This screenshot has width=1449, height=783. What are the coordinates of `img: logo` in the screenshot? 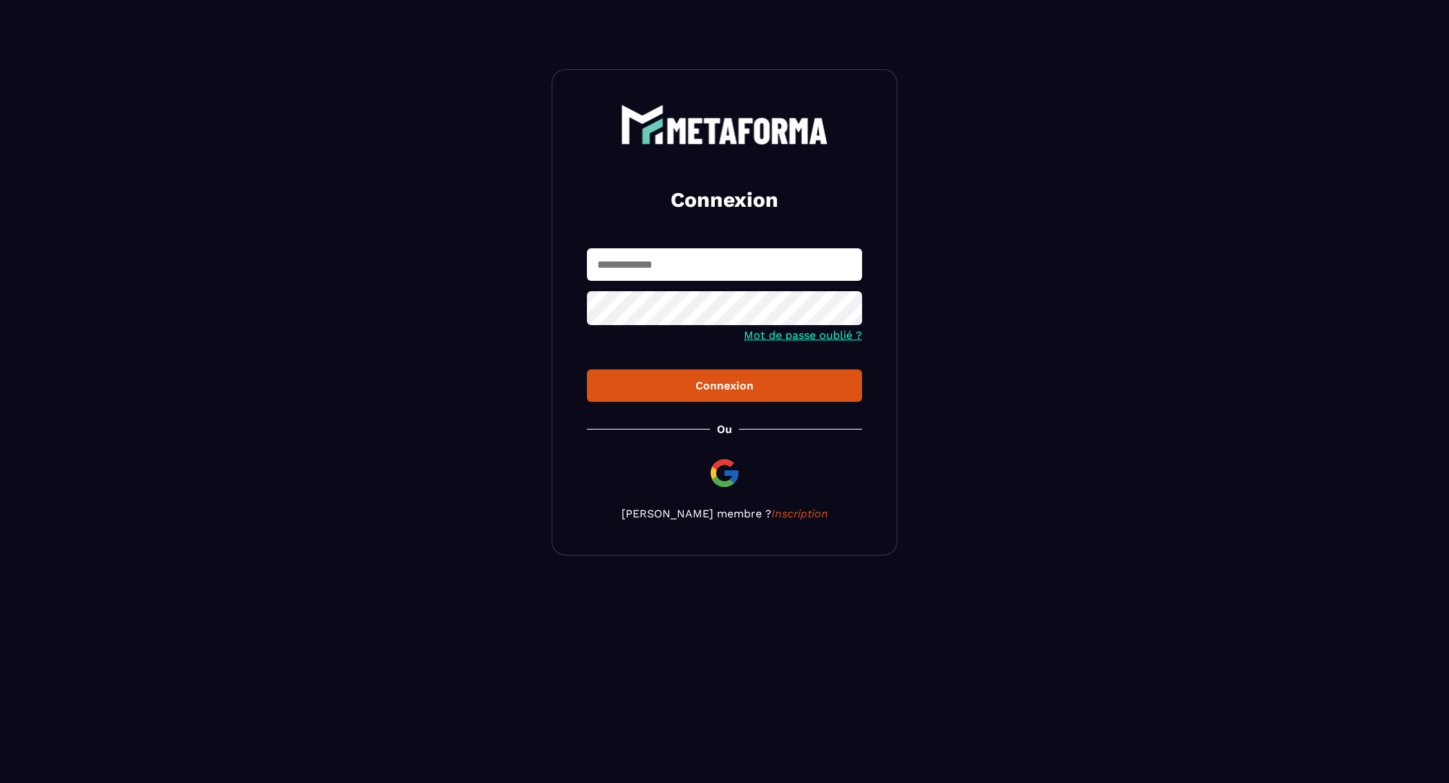 It's located at (725, 124).